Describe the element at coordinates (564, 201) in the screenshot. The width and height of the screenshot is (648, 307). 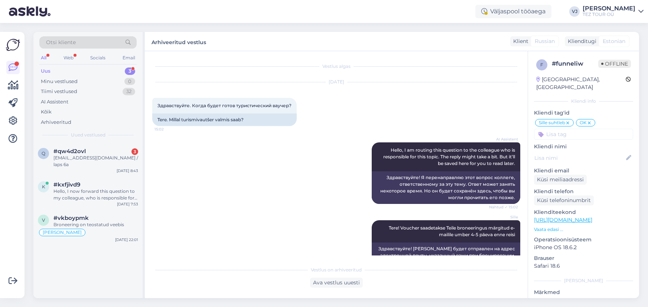
I see `div: Küsi telefoninumbrit` at that location.